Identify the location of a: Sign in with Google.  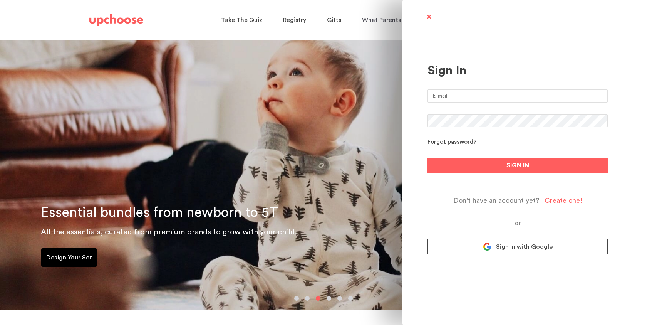
(517, 246).